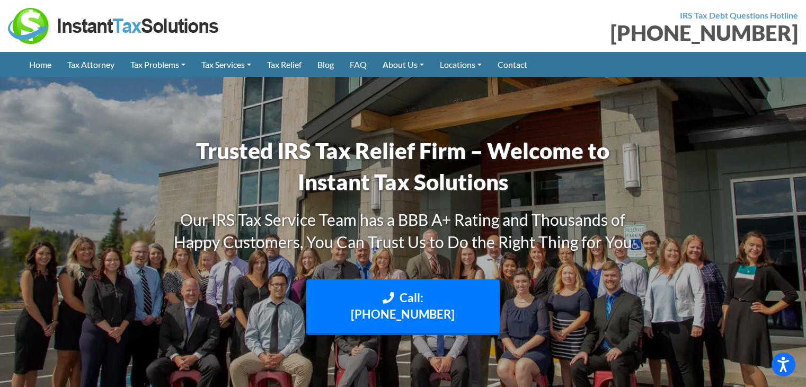 The width and height of the screenshot is (806, 387). I want to click on h3: Our IRS Tax Service Team has a BBB A+ Rating and Thousands of Happy Customers, You Can Trust Us t..., so click(403, 231).